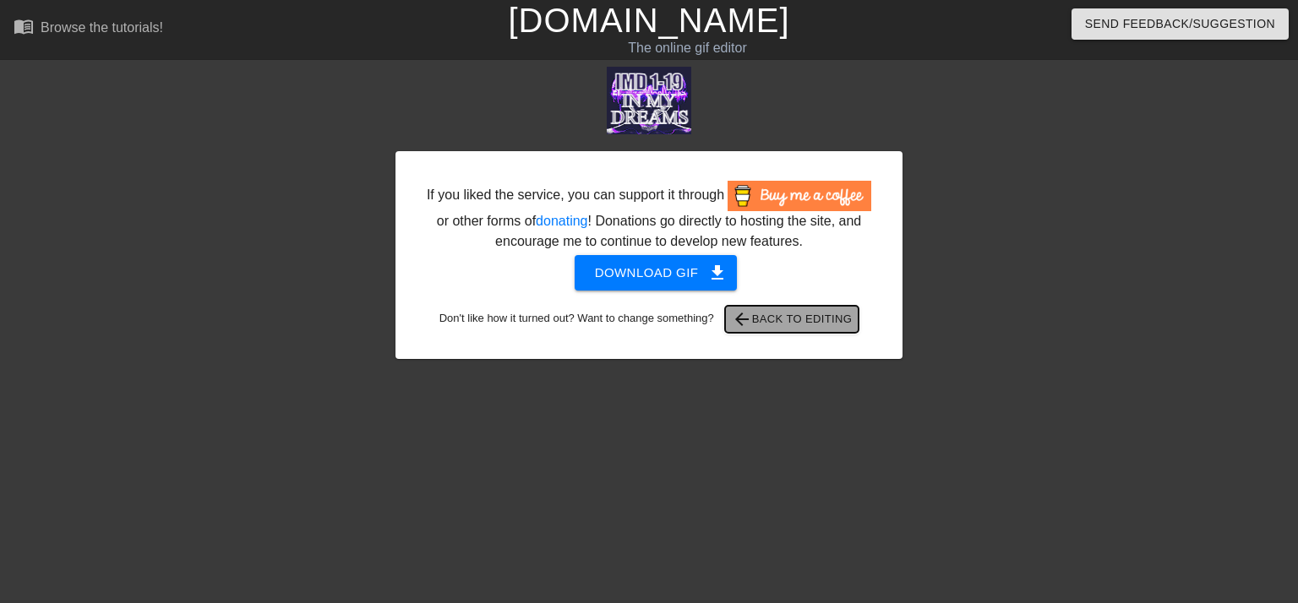  What do you see at coordinates (101, 27) in the screenshot?
I see `div: Browse the tutorials!` at bounding box center [101, 27].